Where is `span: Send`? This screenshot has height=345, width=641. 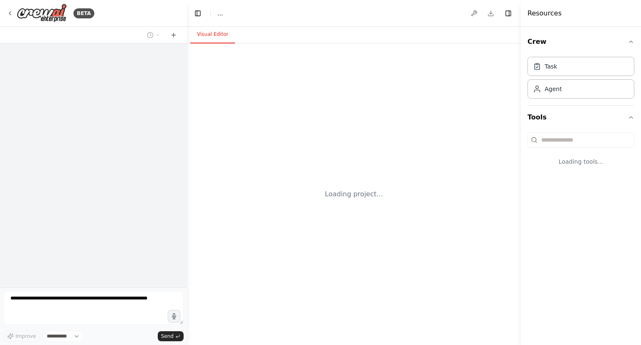
span: Send is located at coordinates (167, 336).